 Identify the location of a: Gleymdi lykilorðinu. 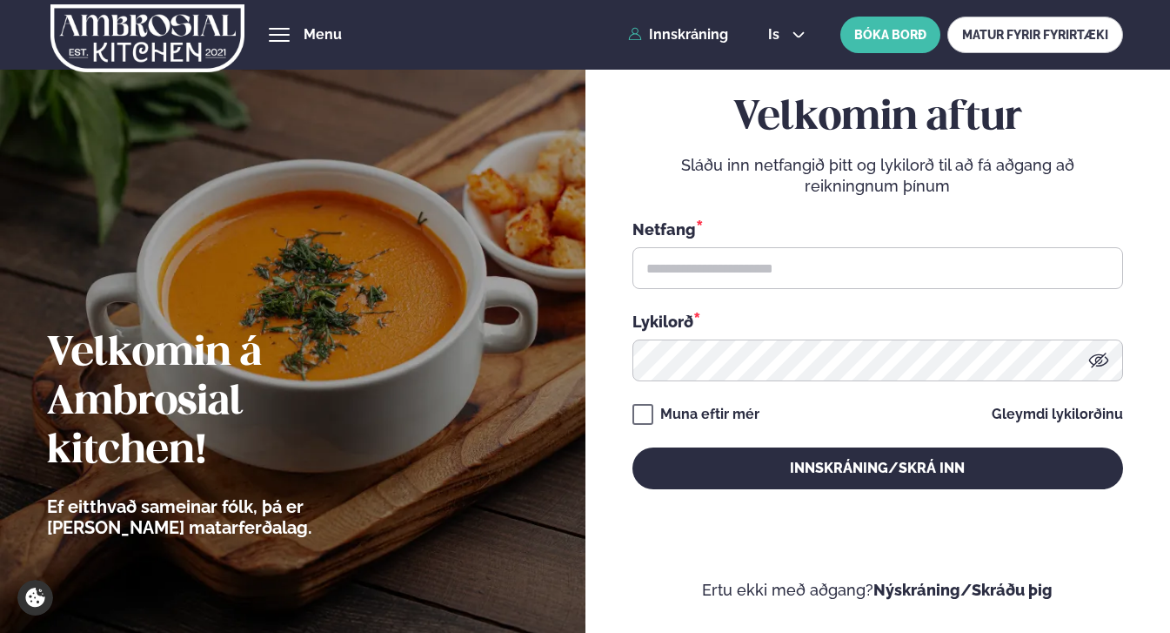
(1057, 414).